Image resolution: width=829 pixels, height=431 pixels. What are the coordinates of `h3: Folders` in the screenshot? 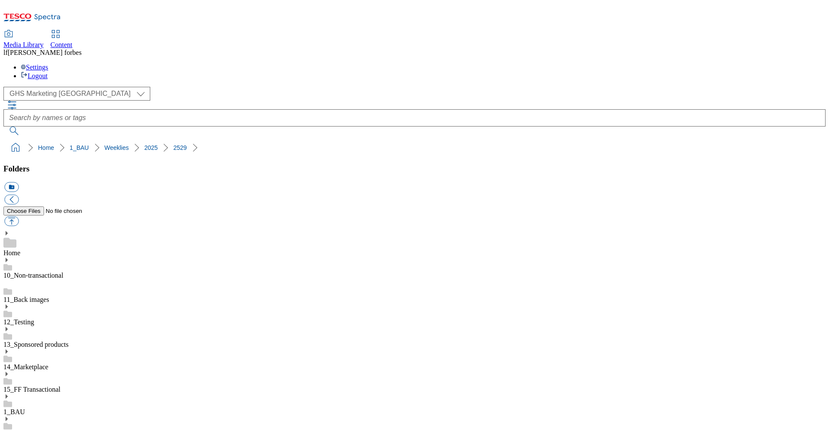 It's located at (414, 169).